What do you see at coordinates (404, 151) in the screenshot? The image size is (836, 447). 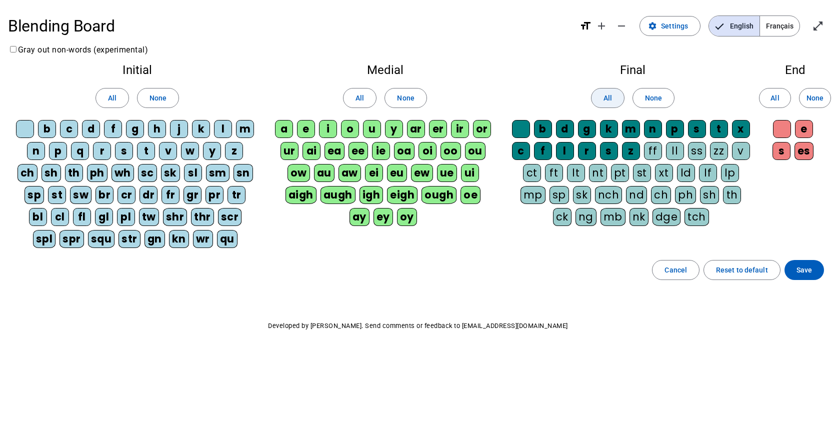 I see `div: oa` at bounding box center [404, 151].